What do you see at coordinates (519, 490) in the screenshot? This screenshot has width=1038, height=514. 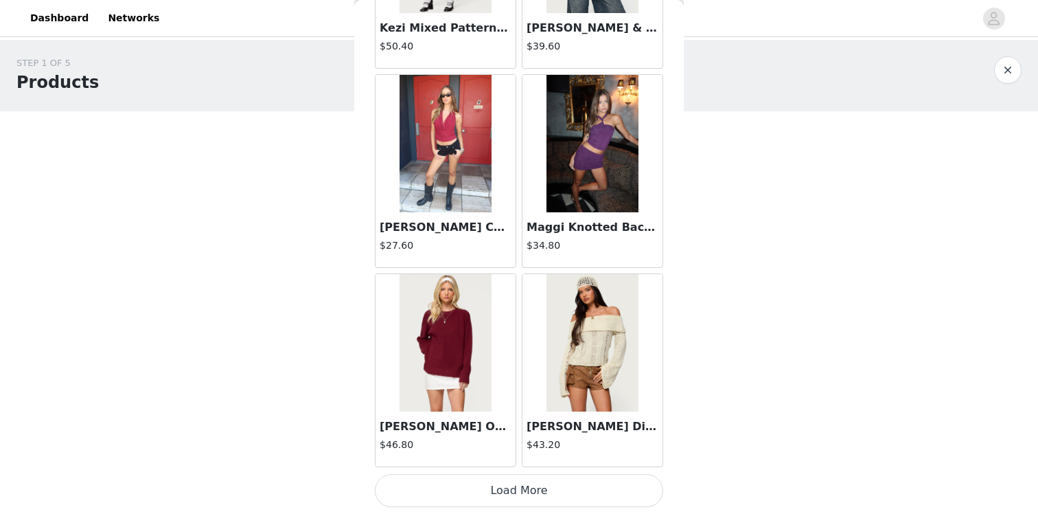 I see `button: Load More` at bounding box center [519, 490].